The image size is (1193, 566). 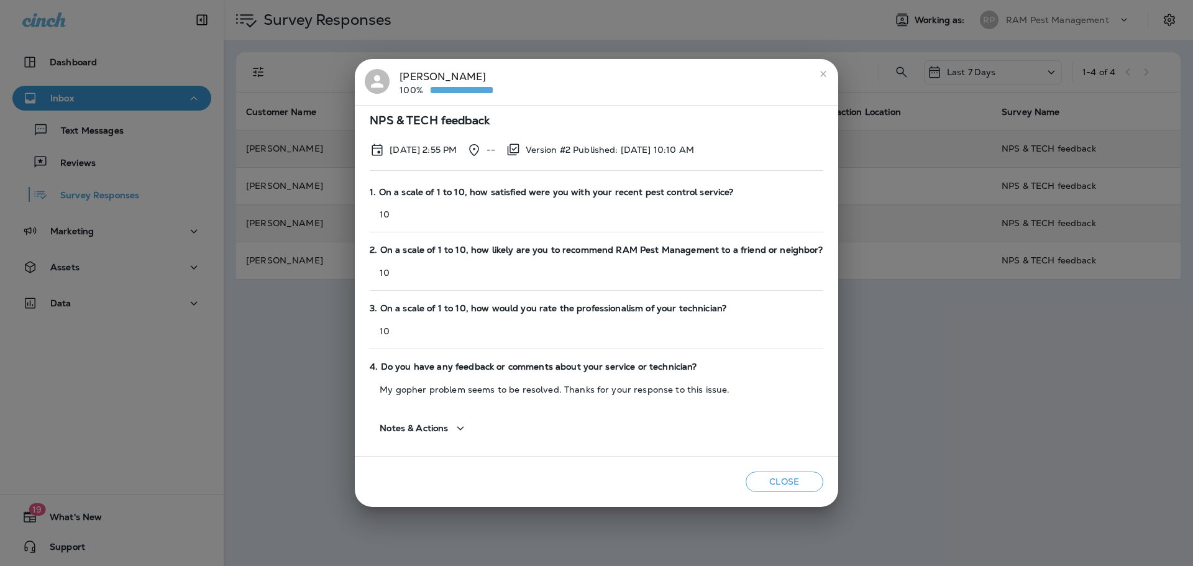 I want to click on button: Notes & Actions, so click(x=424, y=428).